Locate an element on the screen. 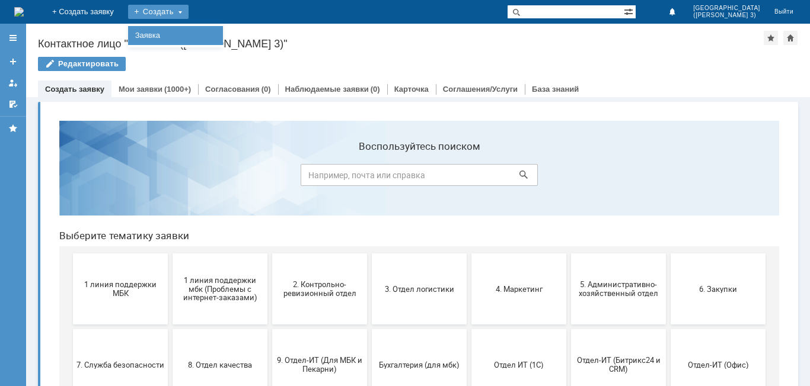  button: 5. Административно-хозяйственный отдел is located at coordinates (568, 178).